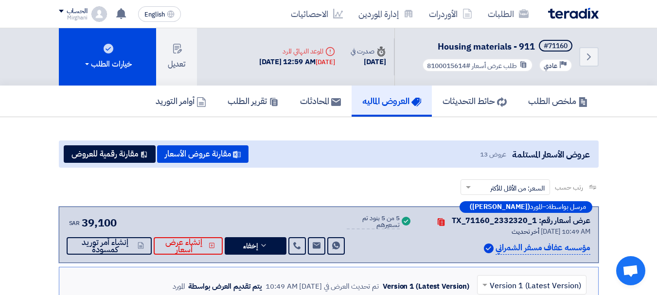 This screenshot has width=657, height=295. Describe the element at coordinates (493, 154) in the screenshot. I see `span: عروض 13` at that location.